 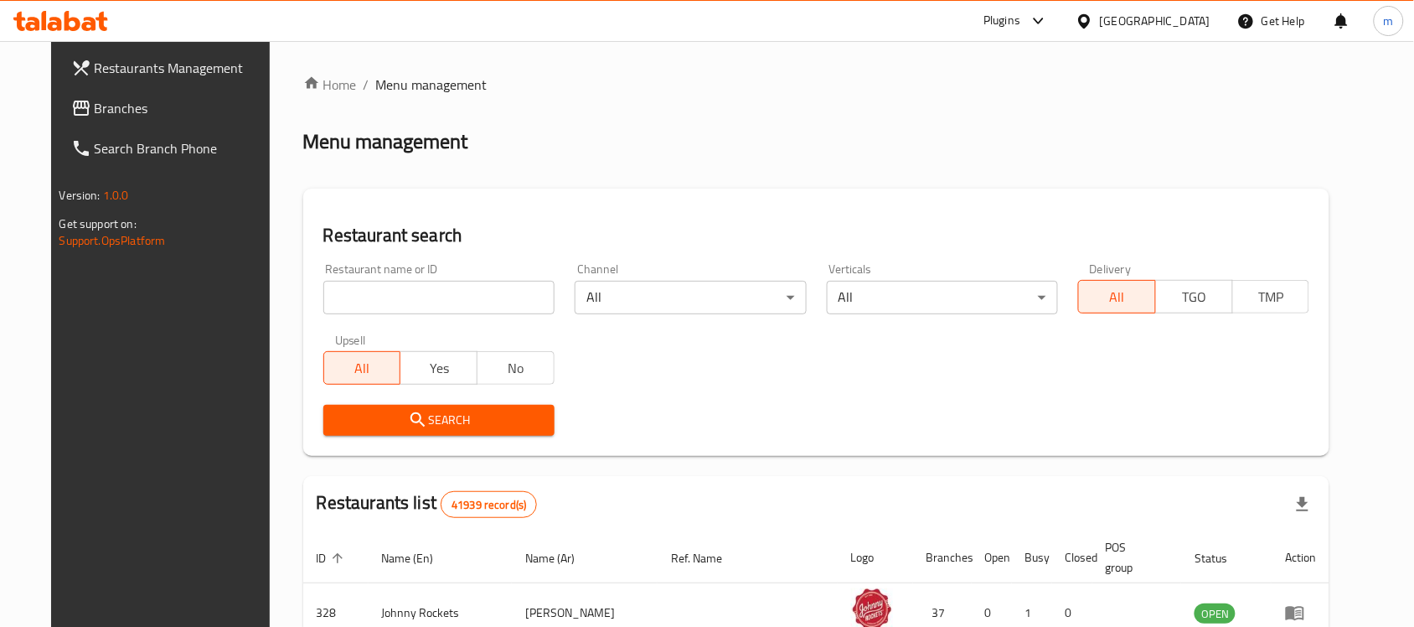 I want to click on button: TGO, so click(x=1194, y=297).